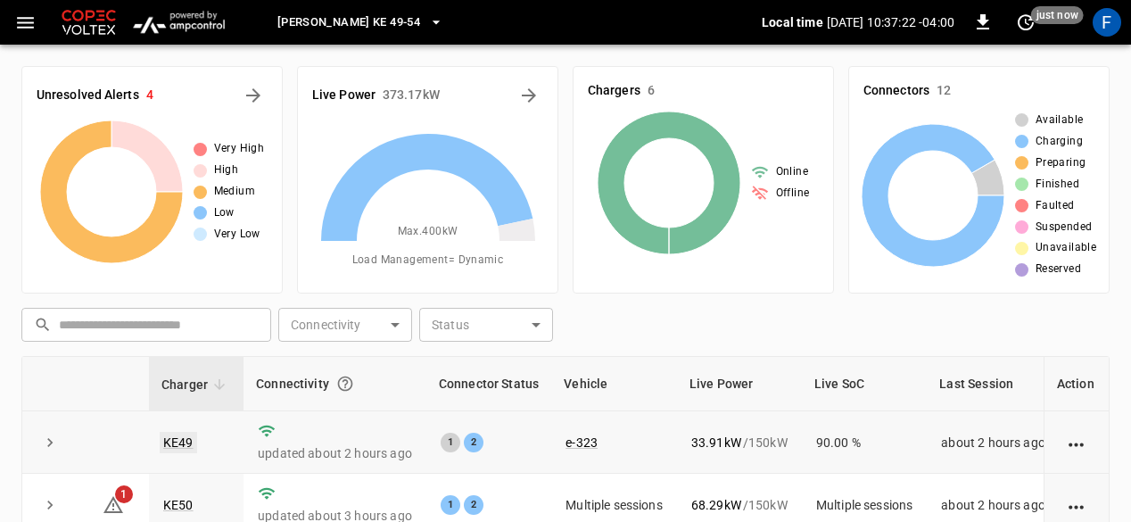 This screenshot has height=522, width=1131. What do you see at coordinates (716, 505) in the screenshot?
I see `p: 68.29 kW` at bounding box center [716, 505].